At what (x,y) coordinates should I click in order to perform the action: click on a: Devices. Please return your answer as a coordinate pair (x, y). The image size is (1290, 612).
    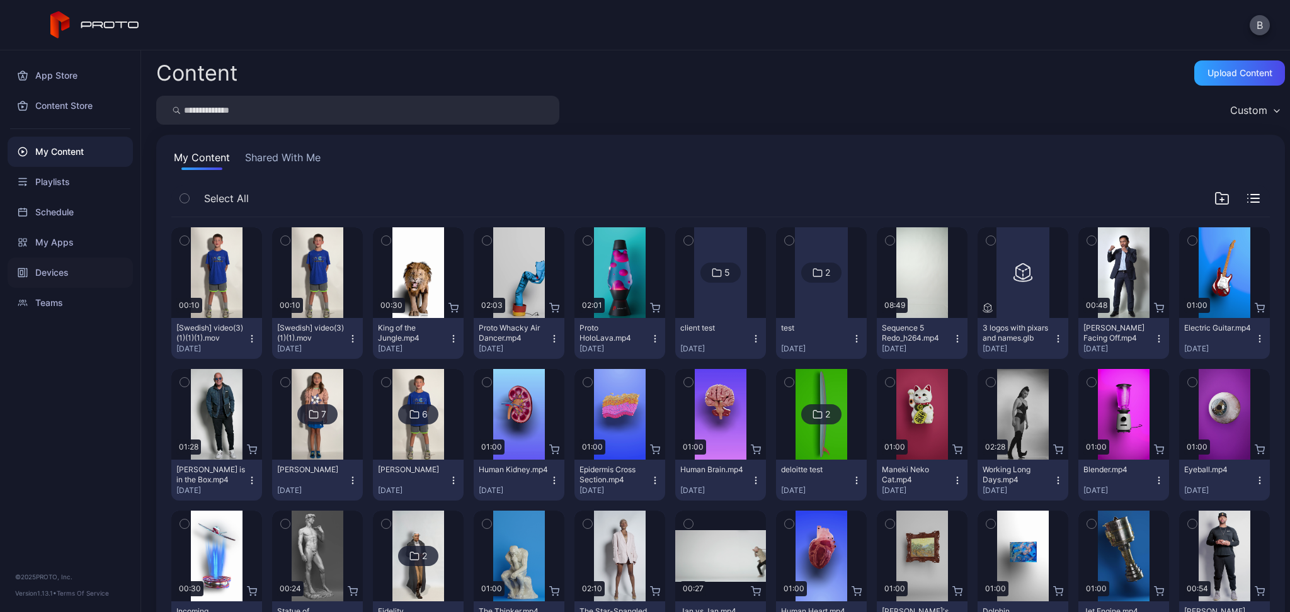
    Looking at the image, I should click on (70, 273).